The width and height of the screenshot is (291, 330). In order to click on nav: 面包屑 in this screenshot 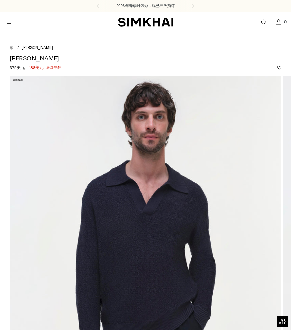, I will do `click(146, 48)`.